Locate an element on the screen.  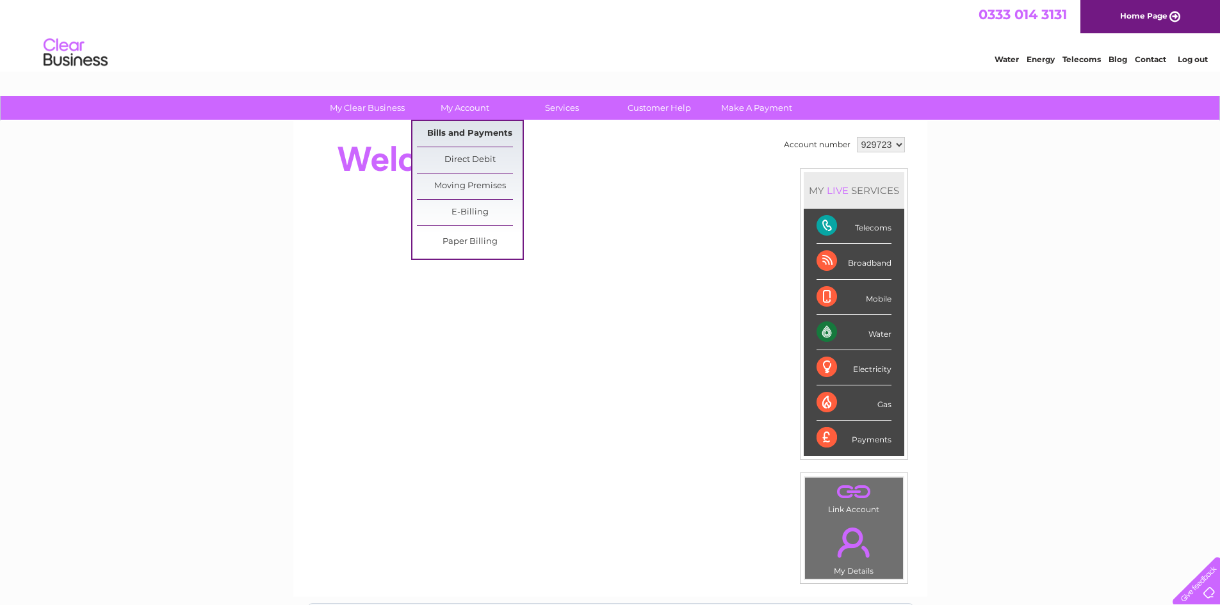
a: My Account is located at coordinates (464, 108).